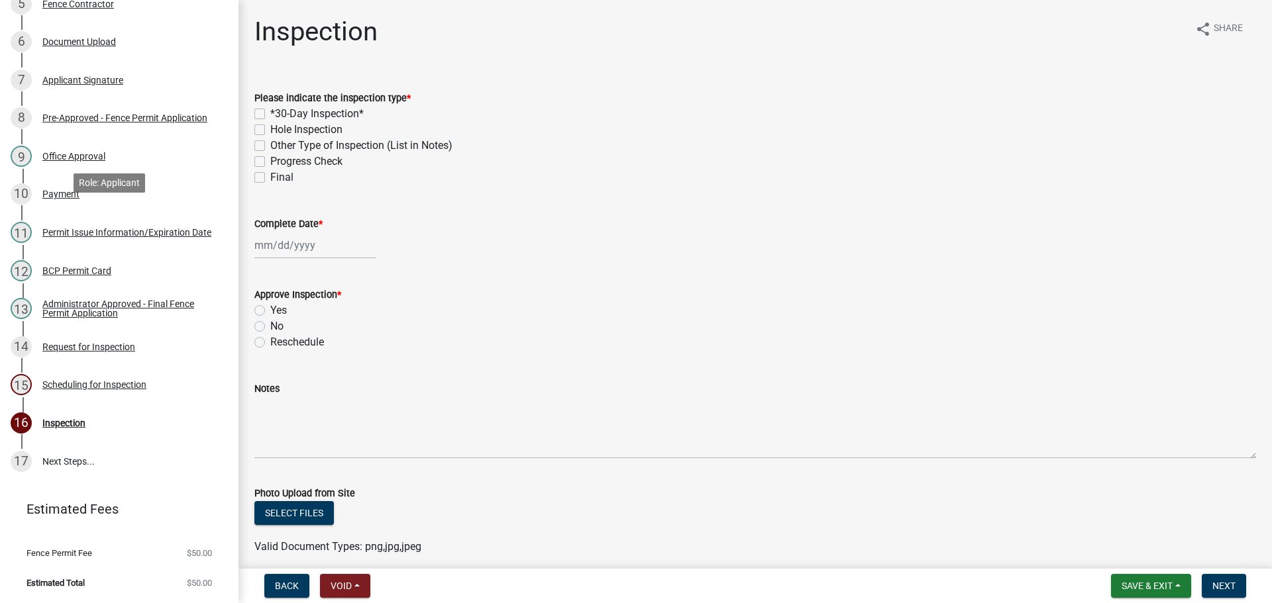  Describe the element at coordinates (278, 311) in the screenshot. I see `label: Yes` at that location.